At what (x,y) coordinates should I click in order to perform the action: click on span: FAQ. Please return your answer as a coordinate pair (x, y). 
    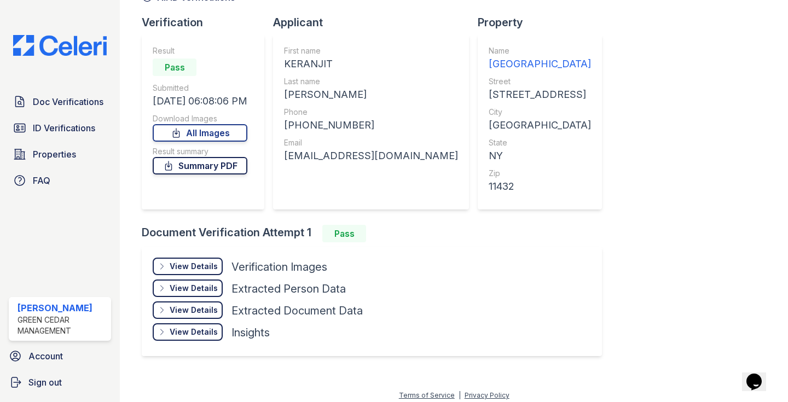
    Looking at the image, I should click on (42, 180).